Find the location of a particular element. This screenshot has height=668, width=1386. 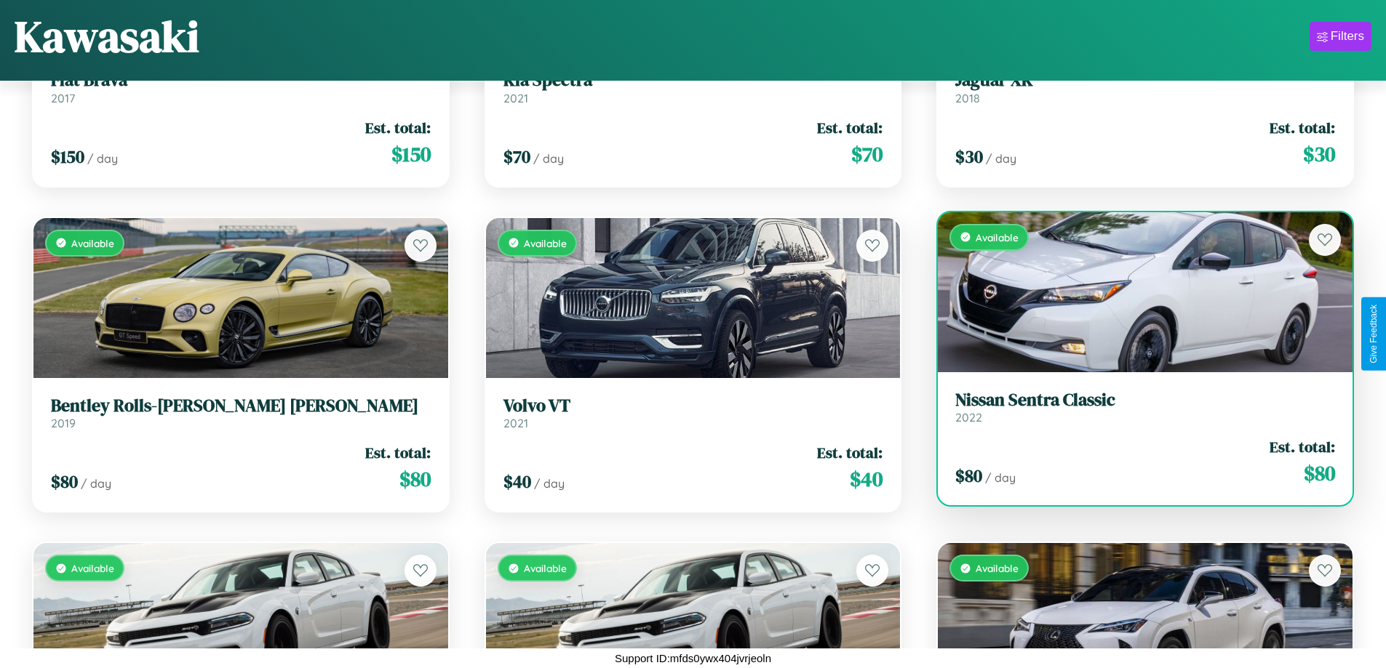

h3: Jaguar XK is located at coordinates (1145, 80).